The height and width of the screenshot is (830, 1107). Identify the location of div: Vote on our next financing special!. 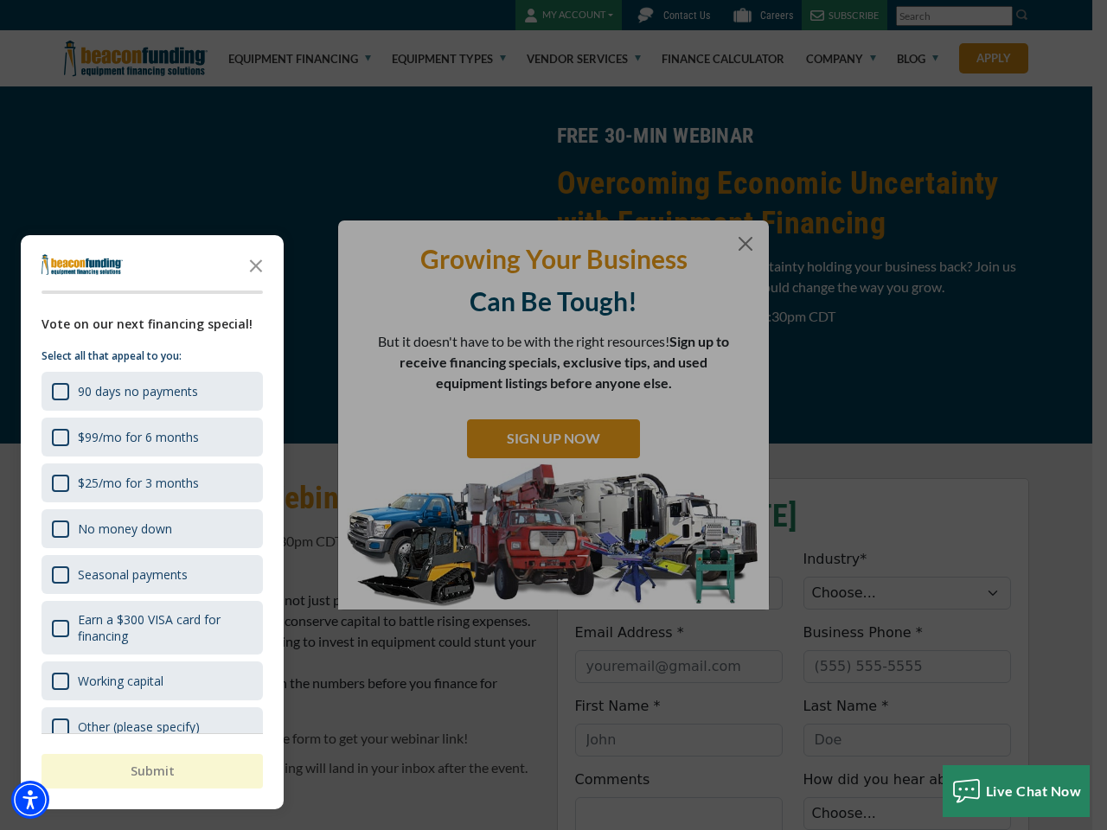
(152, 324).